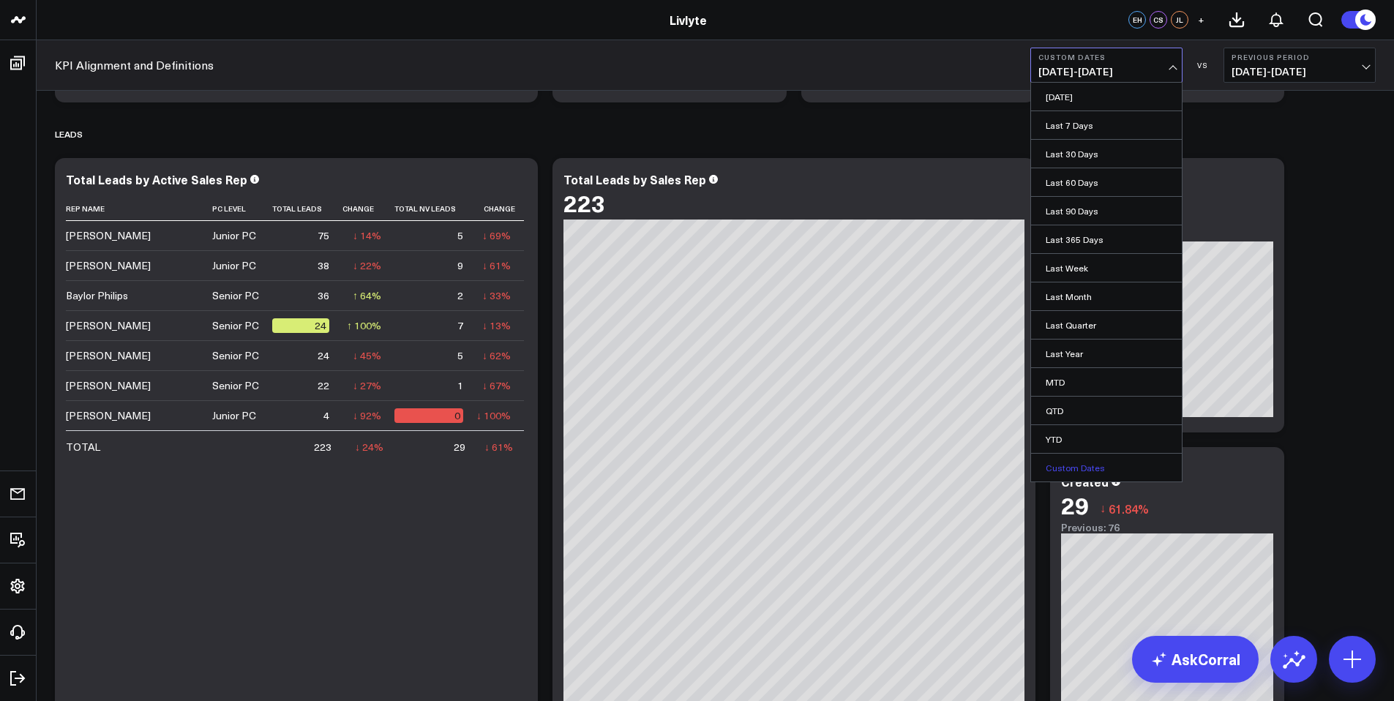 The height and width of the screenshot is (701, 1394). What do you see at coordinates (496, 296) in the screenshot?
I see `div: ↓ 33%` at bounding box center [496, 296].